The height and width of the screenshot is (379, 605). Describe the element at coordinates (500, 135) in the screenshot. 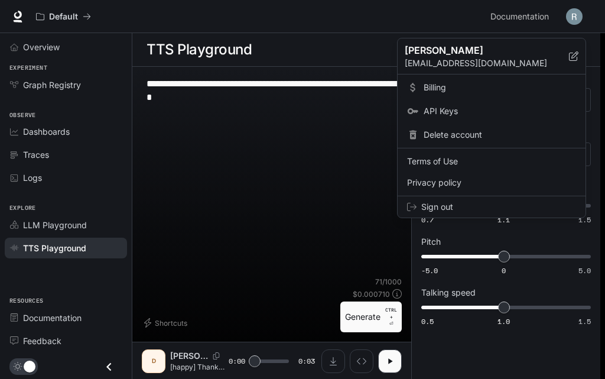

I see `span: Delete account` at that location.